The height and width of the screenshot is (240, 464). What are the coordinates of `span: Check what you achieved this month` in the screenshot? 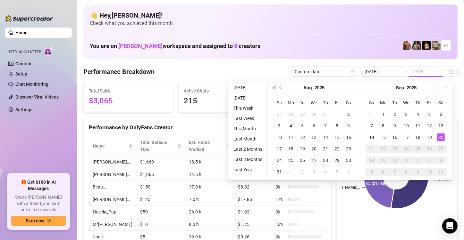 It's located at (270, 23).